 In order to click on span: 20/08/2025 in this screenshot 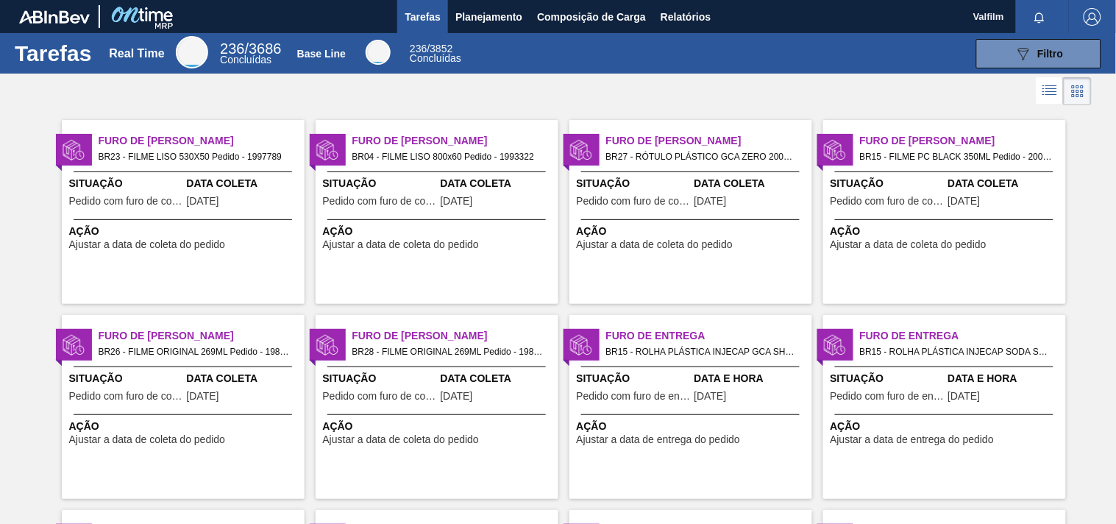, I will do `click(457, 201)`.